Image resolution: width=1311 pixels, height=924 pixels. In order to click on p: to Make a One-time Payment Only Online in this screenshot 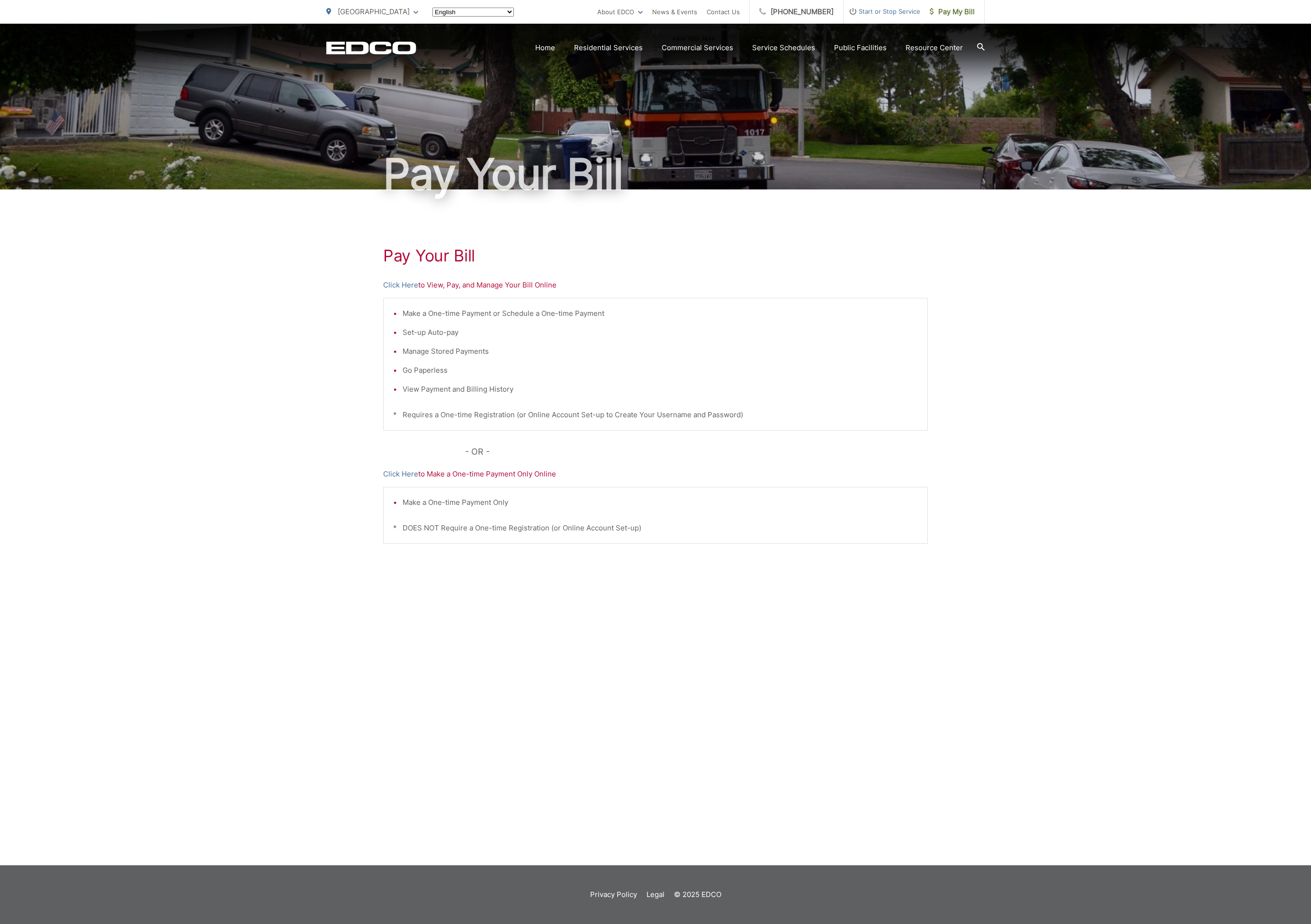, I will do `click(656, 474)`.